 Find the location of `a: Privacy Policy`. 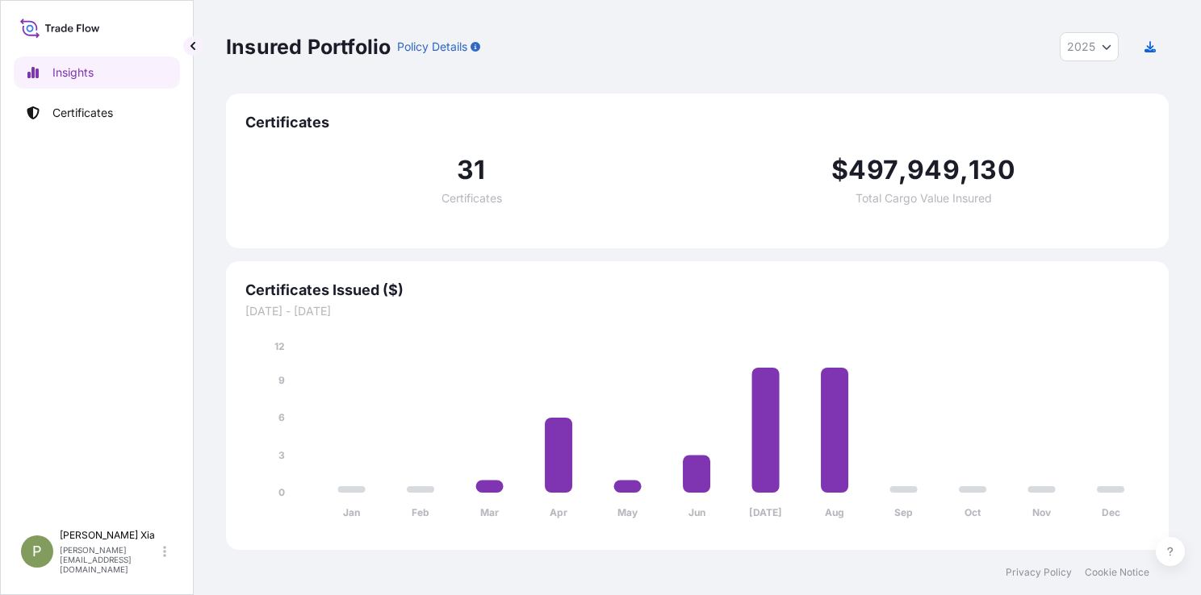

a: Privacy Policy is located at coordinates (1038, 573).